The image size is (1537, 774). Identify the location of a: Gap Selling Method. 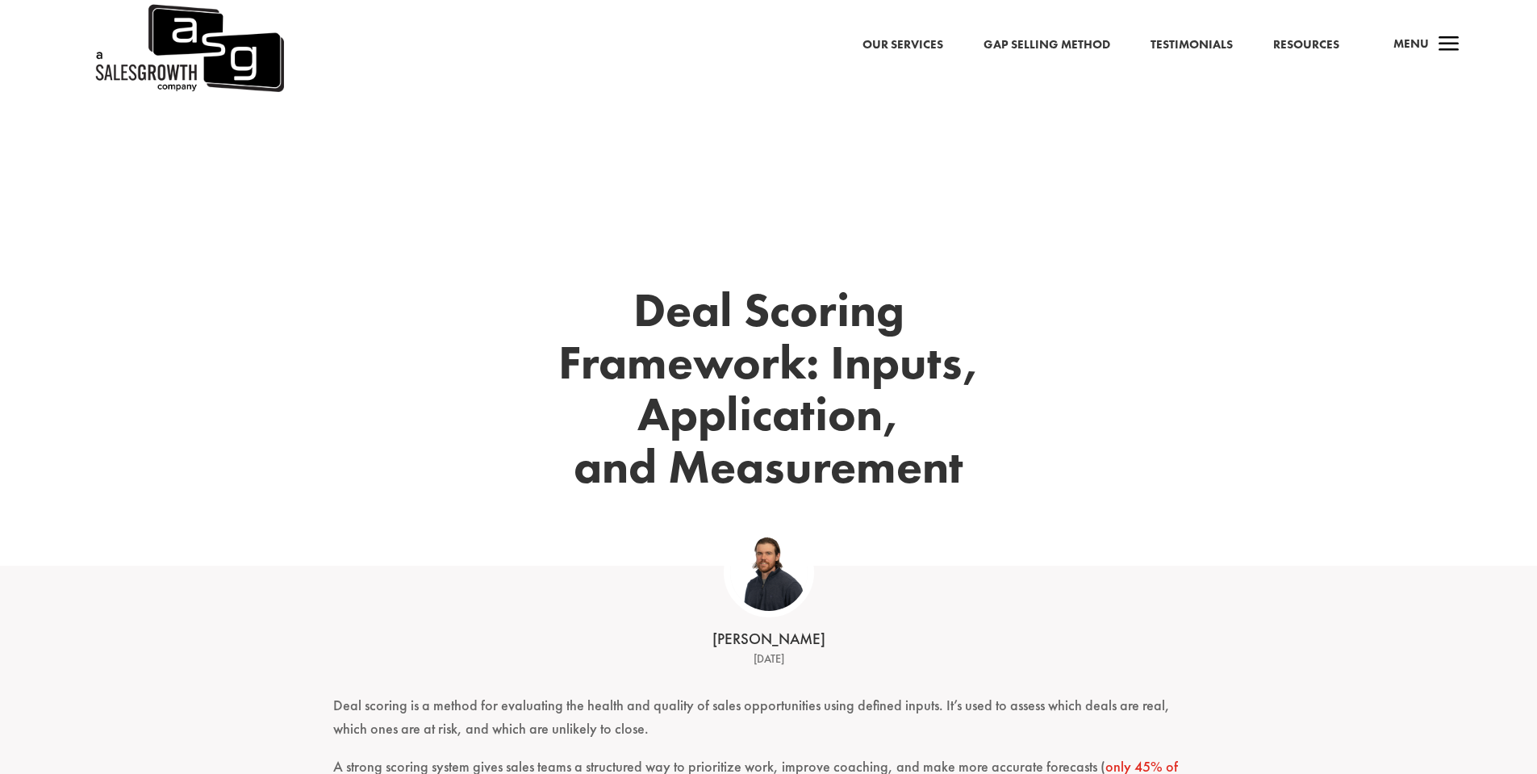
(1046, 45).